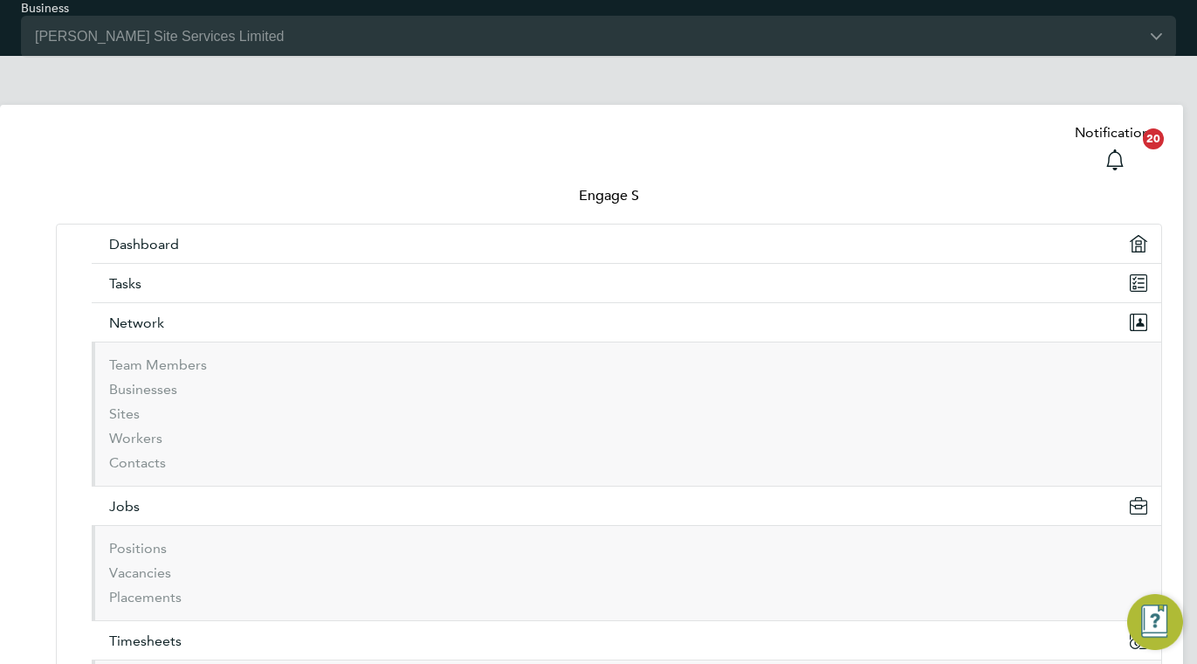  I want to click on span: Engage S, so click(609, 196).